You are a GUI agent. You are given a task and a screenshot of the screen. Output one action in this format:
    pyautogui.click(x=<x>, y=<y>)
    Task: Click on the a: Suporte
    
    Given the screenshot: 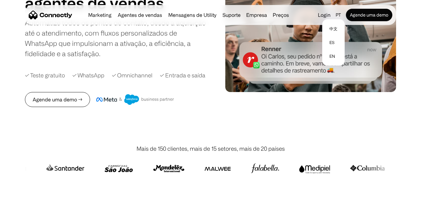 What is the action you would take?
    pyautogui.click(x=231, y=15)
    